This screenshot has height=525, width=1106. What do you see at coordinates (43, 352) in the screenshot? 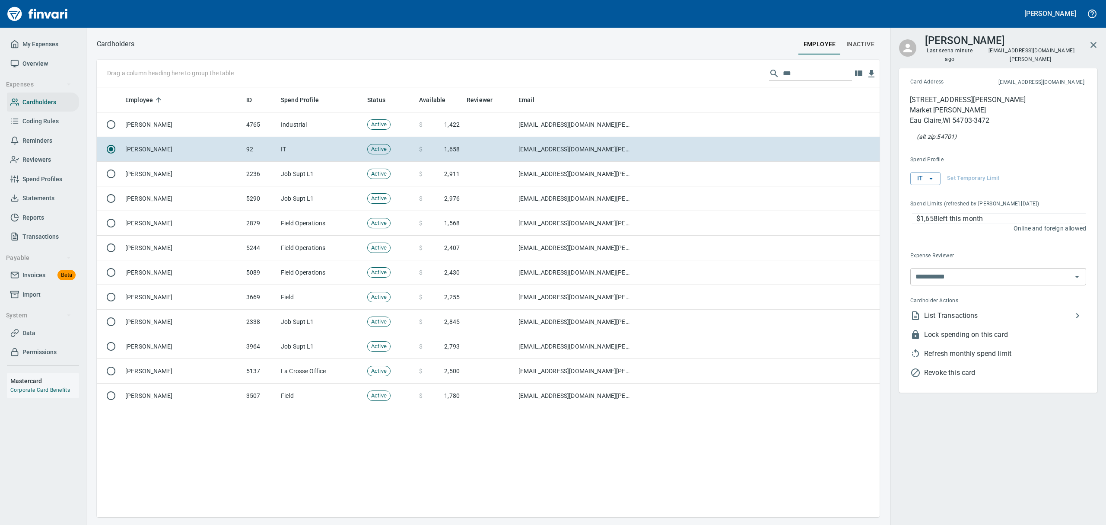
I see `a: Permissions` at bounding box center [43, 352].